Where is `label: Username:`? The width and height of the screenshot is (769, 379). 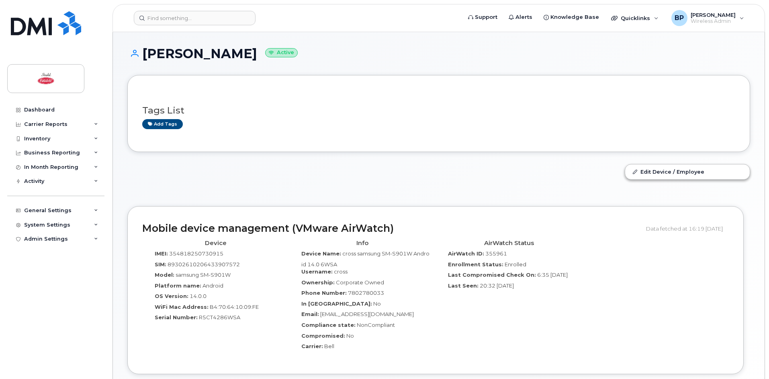 label: Username: is located at coordinates (317, 272).